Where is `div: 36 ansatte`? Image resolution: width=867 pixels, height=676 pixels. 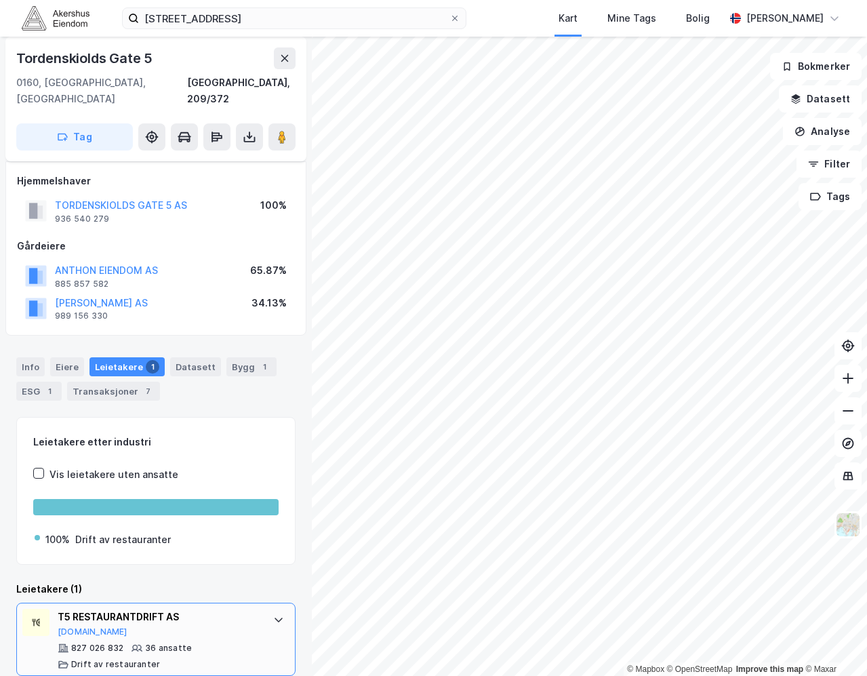 div: 36 ansatte is located at coordinates (168, 648).